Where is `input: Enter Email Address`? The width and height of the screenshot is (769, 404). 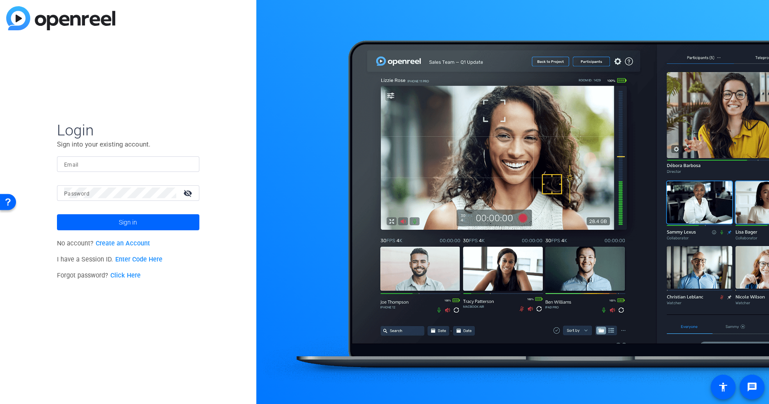
input: Enter Email Address is located at coordinates (128, 164).